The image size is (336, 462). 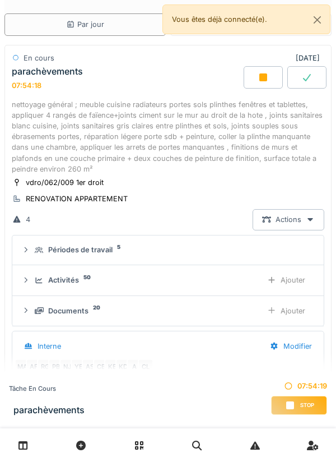 I want to click on div: Vous êtes déjà connecté(e)., so click(x=247, y=19).